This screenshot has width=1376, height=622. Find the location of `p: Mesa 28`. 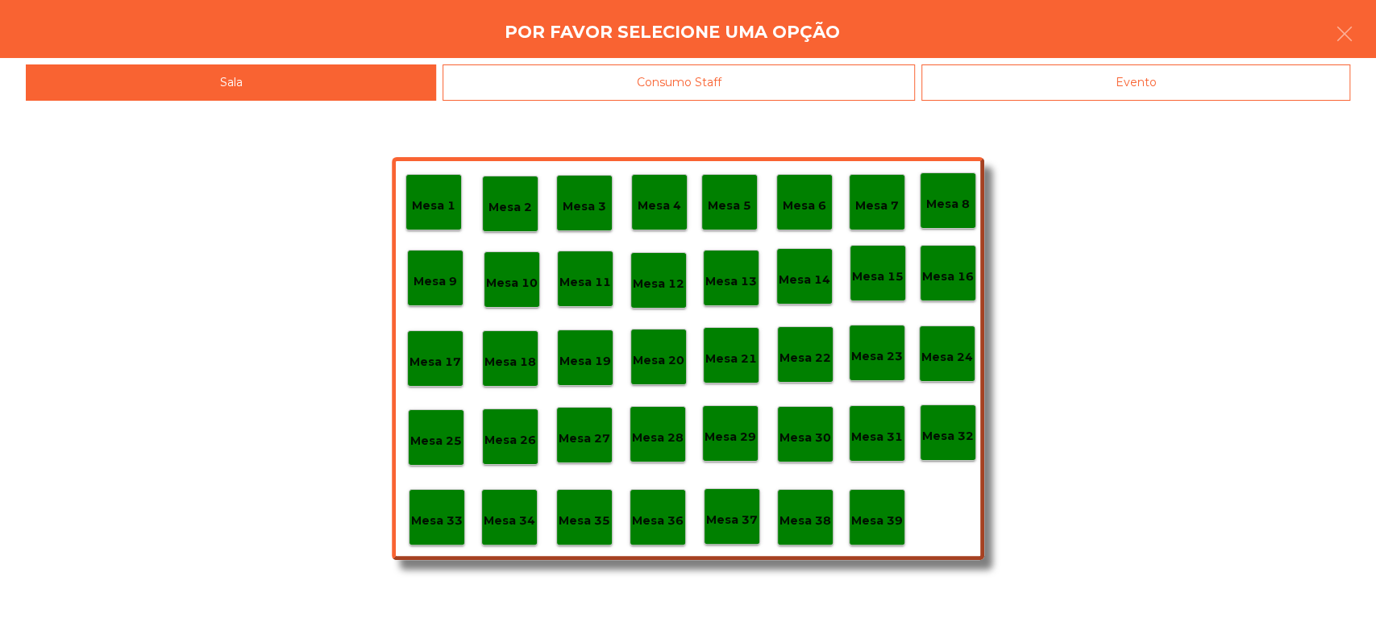

p: Mesa 28 is located at coordinates (658, 438).